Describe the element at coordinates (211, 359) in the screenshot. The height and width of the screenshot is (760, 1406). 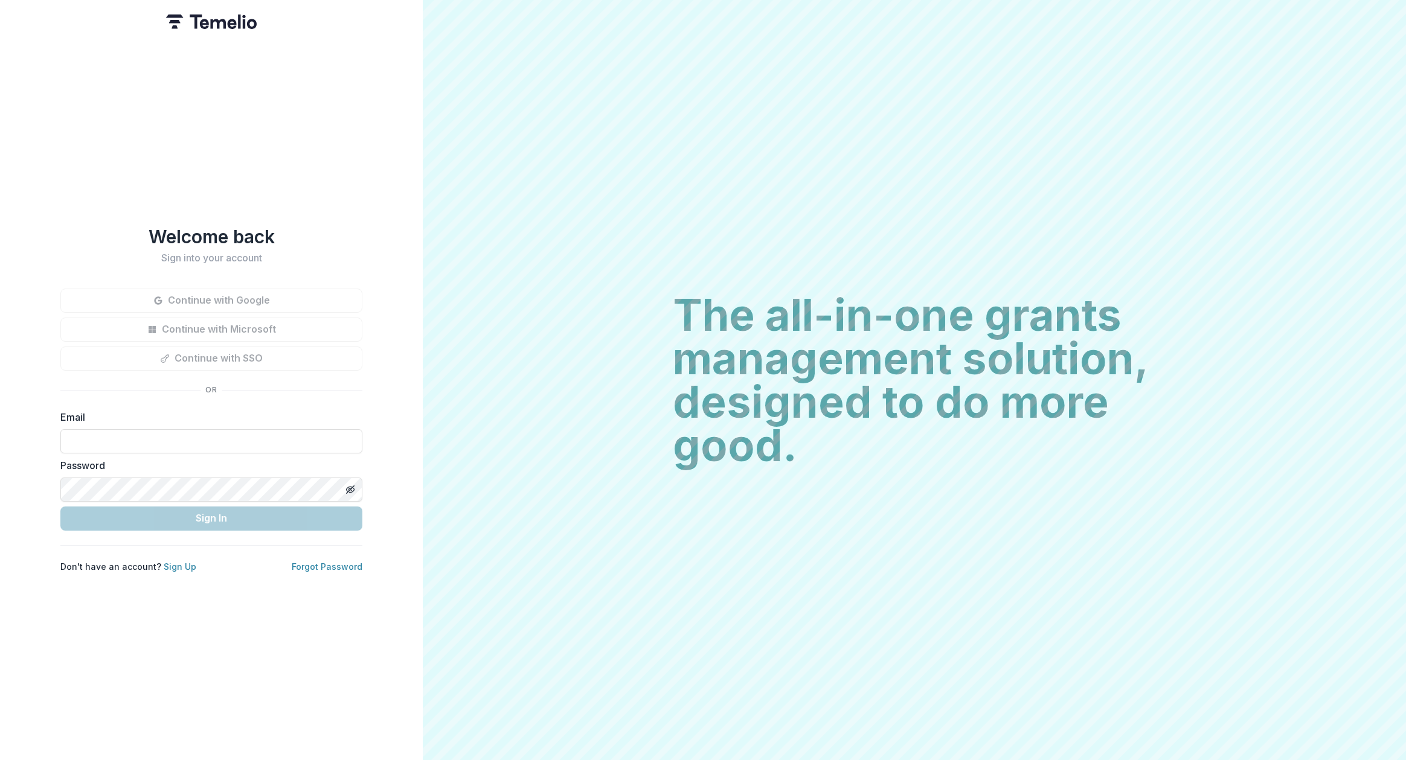
I see `button: Continue with SSO` at that location.